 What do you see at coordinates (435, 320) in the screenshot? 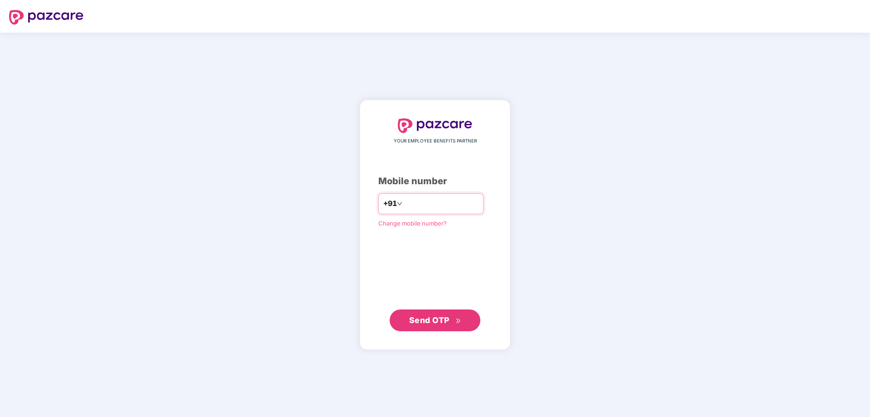
I see `button: Send OTPdouble-right` at bounding box center [435, 320].